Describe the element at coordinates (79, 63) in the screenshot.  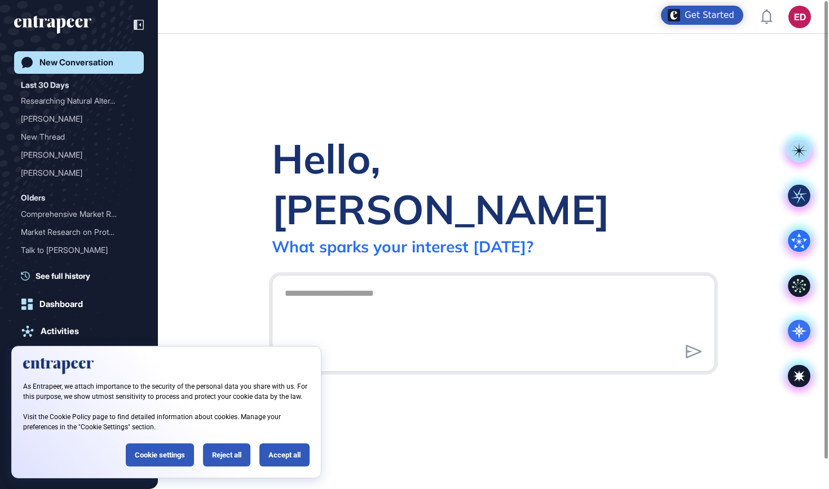
I see `a: New Conversation` at that location.